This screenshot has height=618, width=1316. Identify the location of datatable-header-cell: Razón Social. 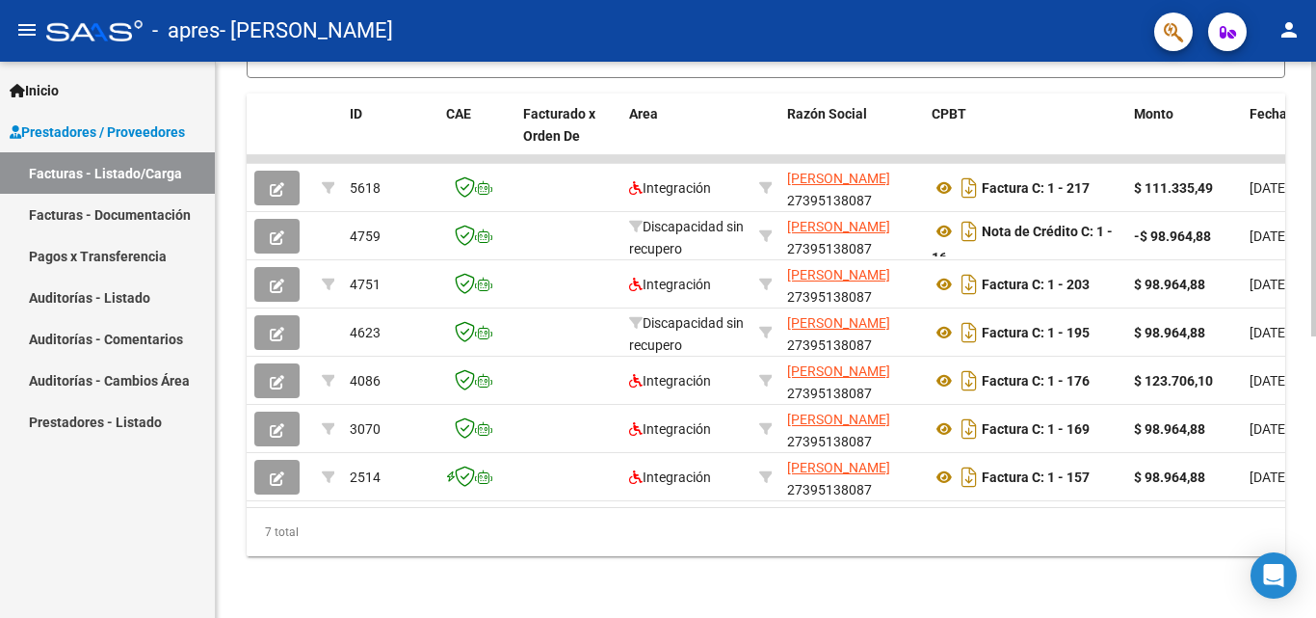
(852, 136).